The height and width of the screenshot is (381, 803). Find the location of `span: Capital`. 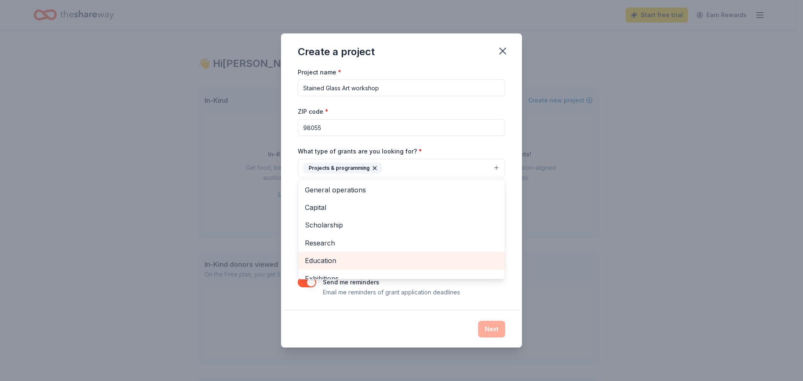

span: Capital is located at coordinates (401, 207).